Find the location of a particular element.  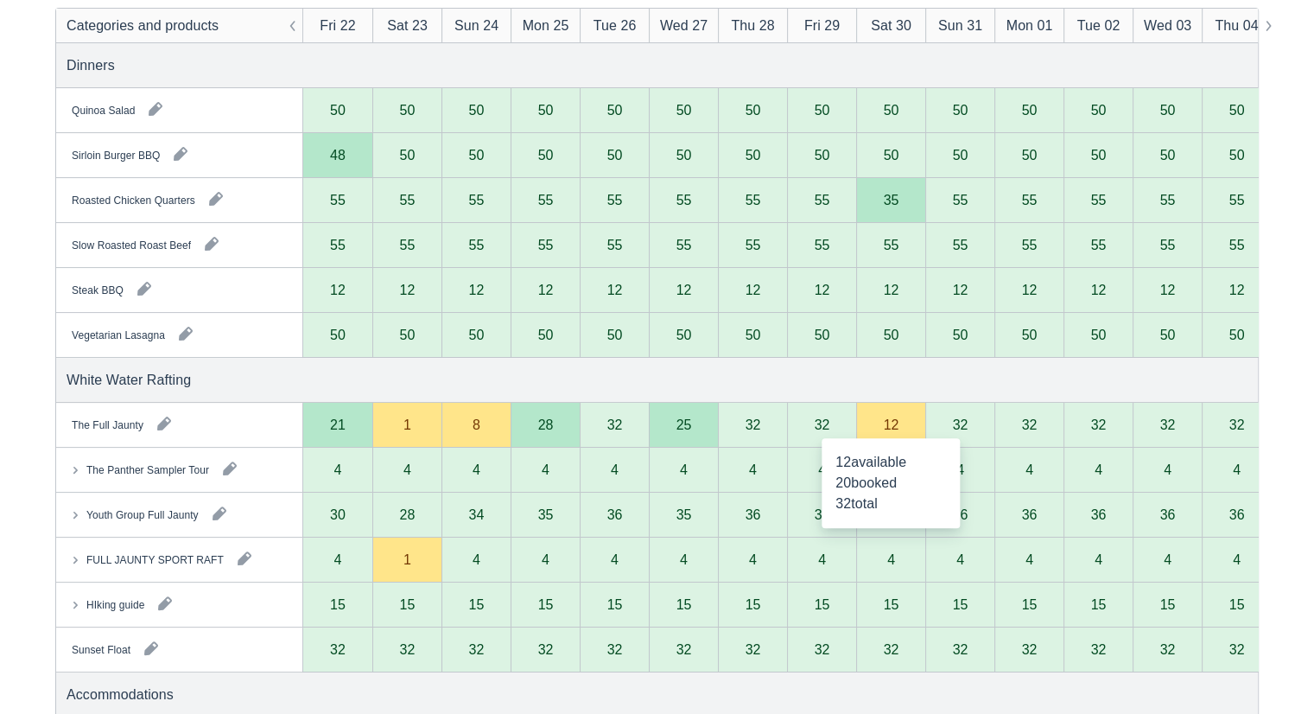

div: Slow Roasted Roast Beef is located at coordinates (131, 245).